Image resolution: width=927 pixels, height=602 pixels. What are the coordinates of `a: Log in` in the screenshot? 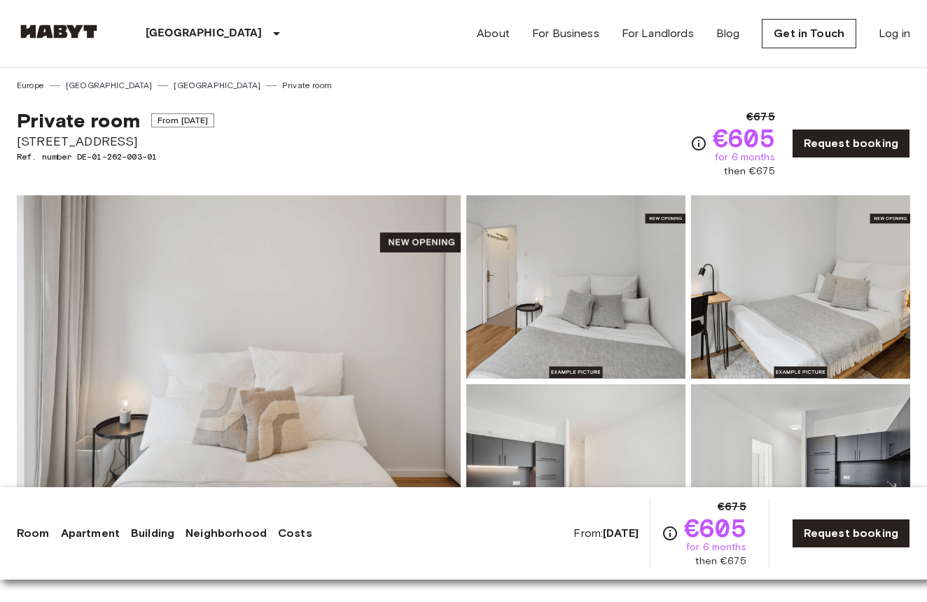 It's located at (895, 34).